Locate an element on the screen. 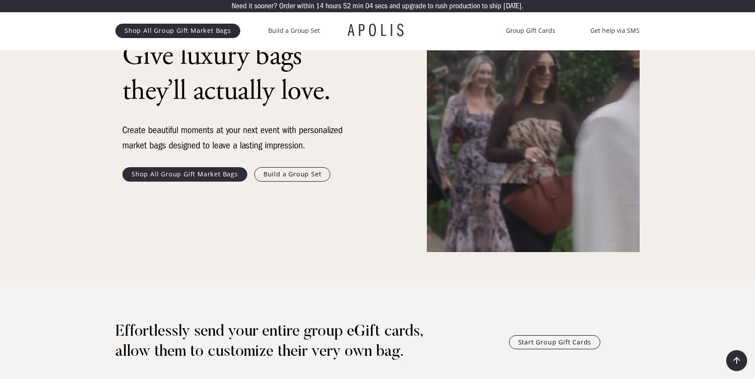  p: 52 is located at coordinates (347, 6).